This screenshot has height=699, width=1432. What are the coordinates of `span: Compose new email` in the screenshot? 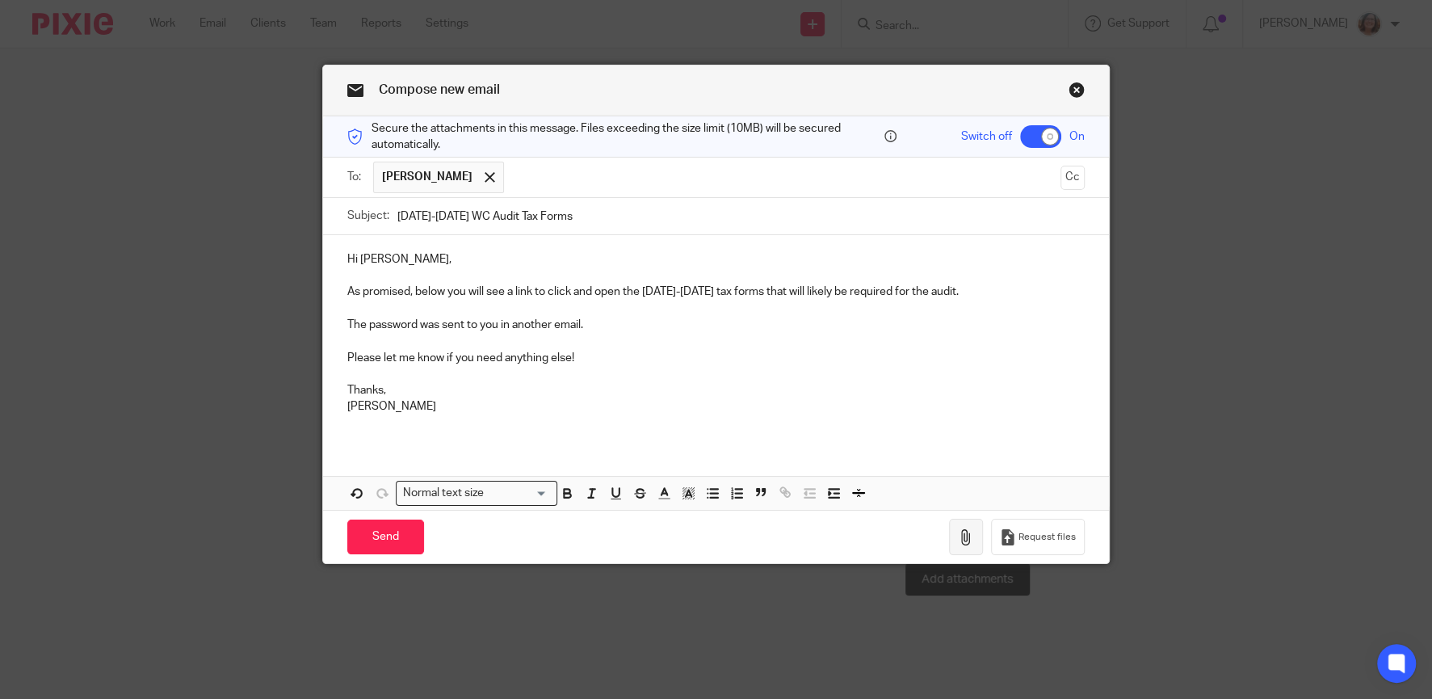 It's located at (439, 90).